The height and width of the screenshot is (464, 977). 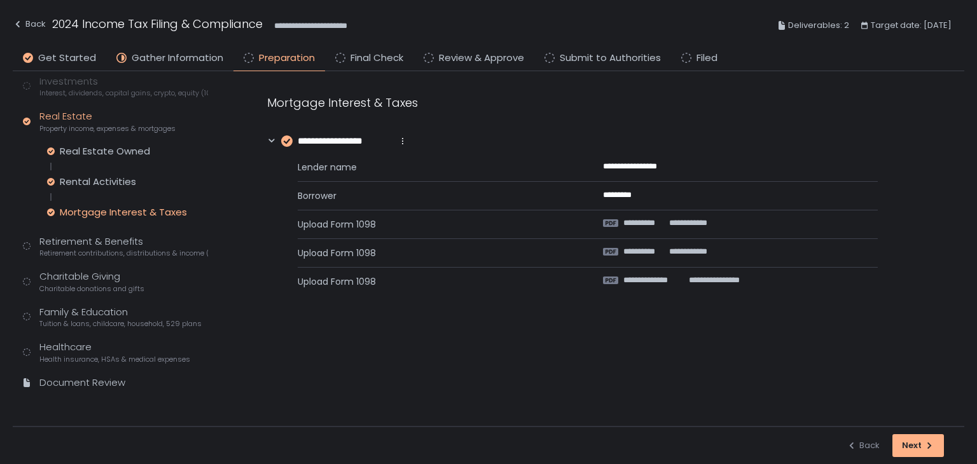 What do you see at coordinates (123, 86) in the screenshot?
I see `div: Investments` at bounding box center [123, 86].